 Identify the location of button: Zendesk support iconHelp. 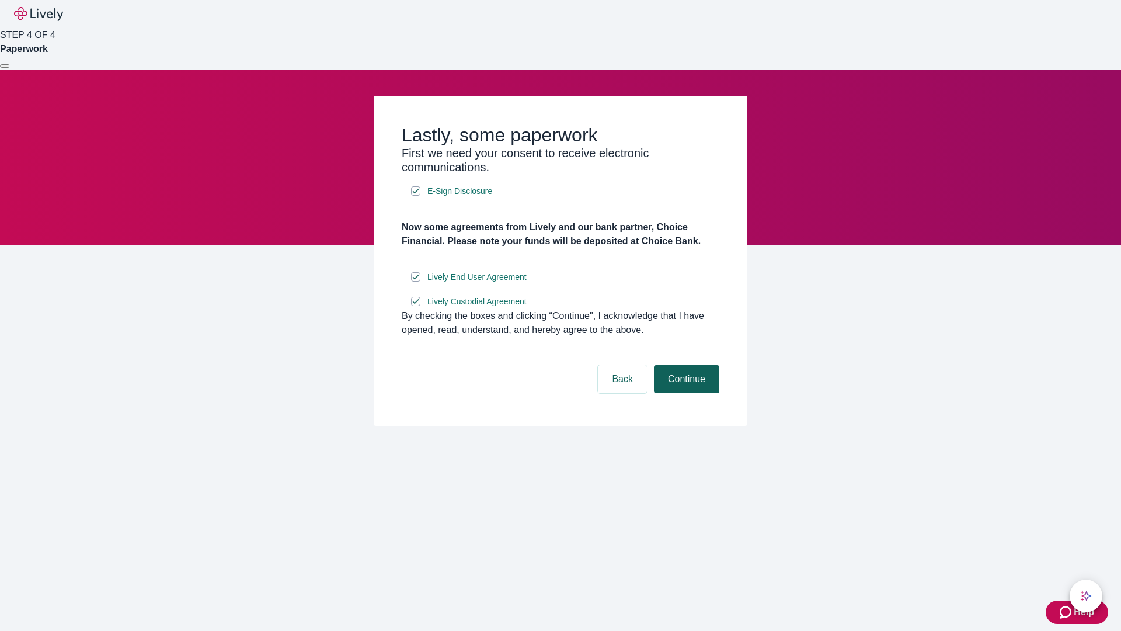
(1077, 612).